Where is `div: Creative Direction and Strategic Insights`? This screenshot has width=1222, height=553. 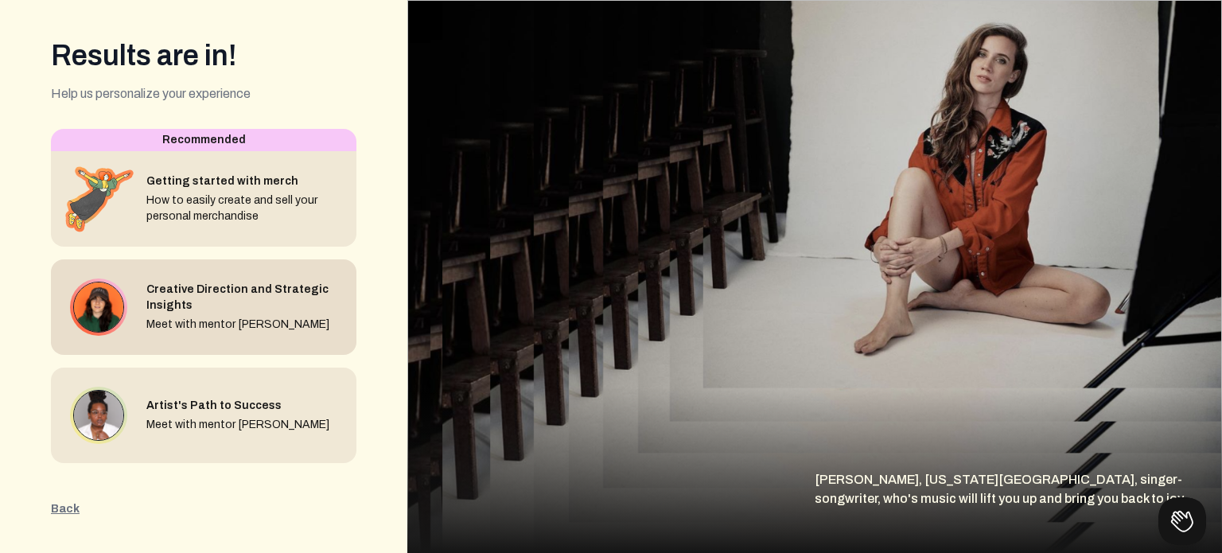
div: Creative Direction and Strategic Insights is located at coordinates (245, 298).